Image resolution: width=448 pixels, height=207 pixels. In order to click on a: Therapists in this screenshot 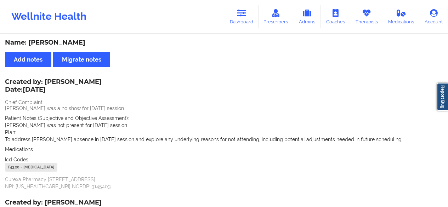, I will do `click(366, 17)`.